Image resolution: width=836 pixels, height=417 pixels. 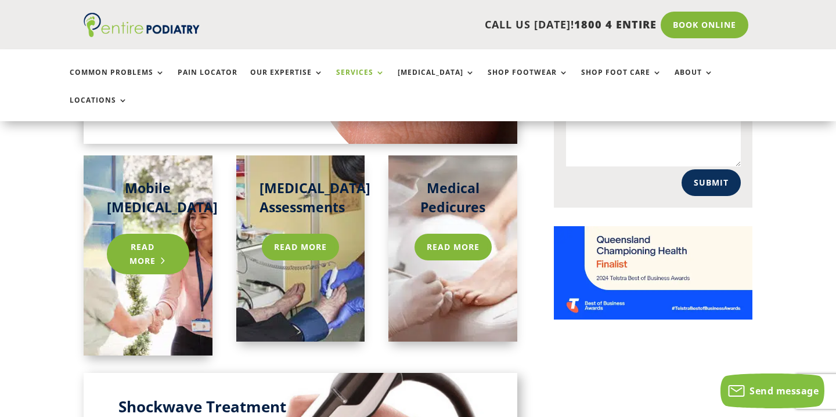 What do you see at coordinates (99, 109) in the screenshot?
I see `a: Locations` at bounding box center [99, 109].